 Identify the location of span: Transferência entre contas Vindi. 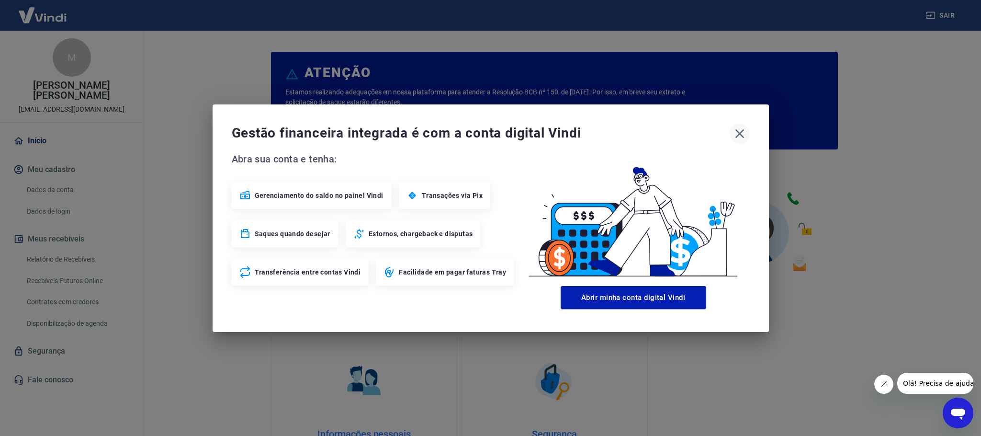
(308, 272).